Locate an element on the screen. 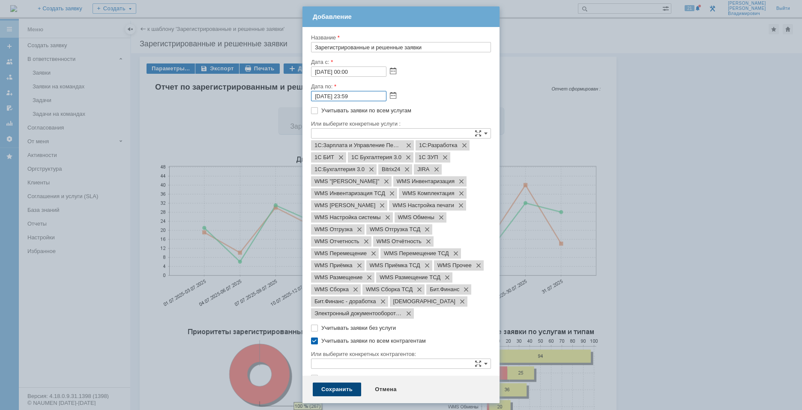  span: WMS "Матрёна" is located at coordinates (347, 181).